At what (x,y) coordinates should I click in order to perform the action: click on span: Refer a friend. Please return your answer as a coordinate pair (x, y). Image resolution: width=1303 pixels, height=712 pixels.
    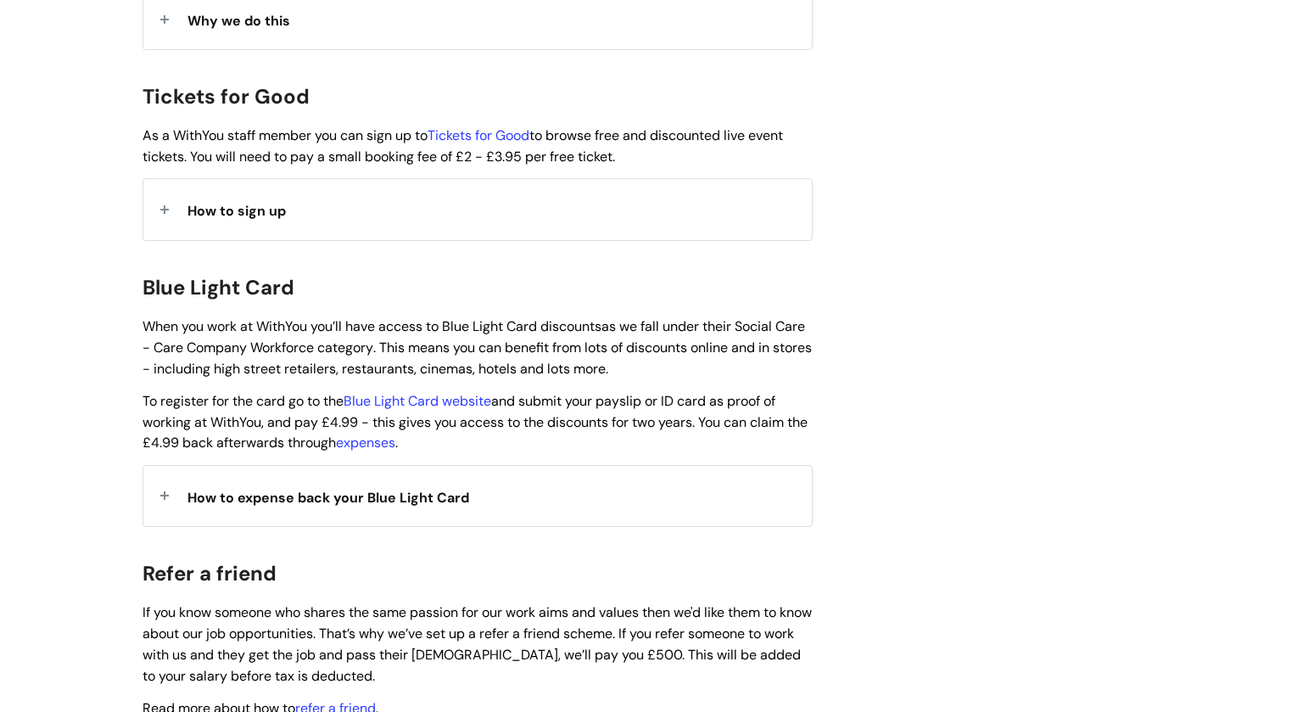
    Looking at the image, I should click on (210, 573).